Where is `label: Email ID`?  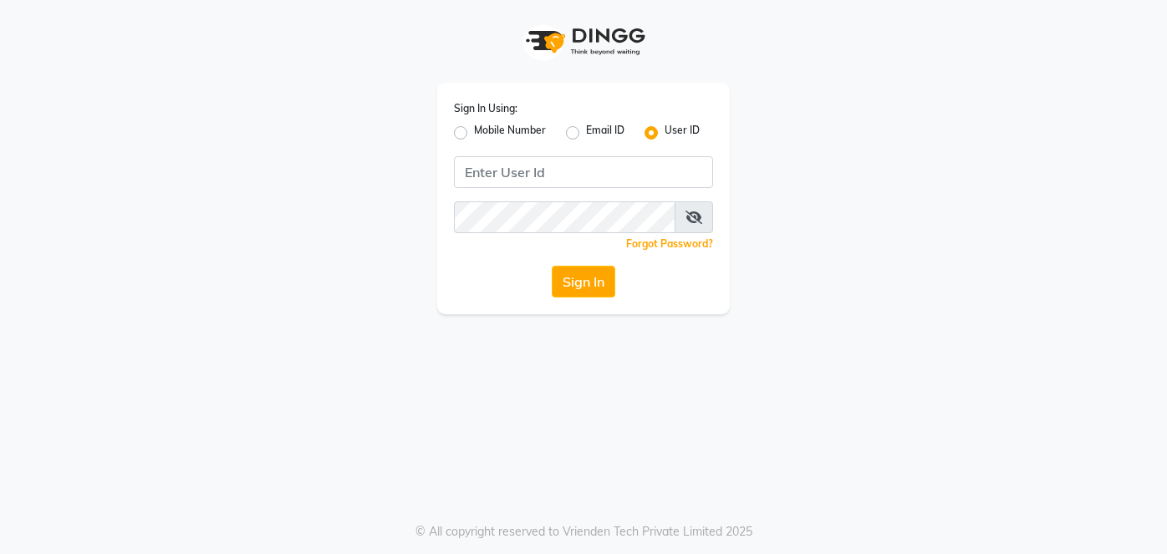
label: Email ID is located at coordinates (605, 133).